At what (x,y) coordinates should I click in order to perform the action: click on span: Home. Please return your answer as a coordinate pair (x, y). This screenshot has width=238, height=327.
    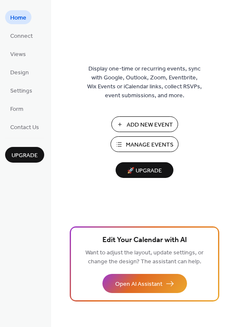
    Looking at the image, I should click on (18, 18).